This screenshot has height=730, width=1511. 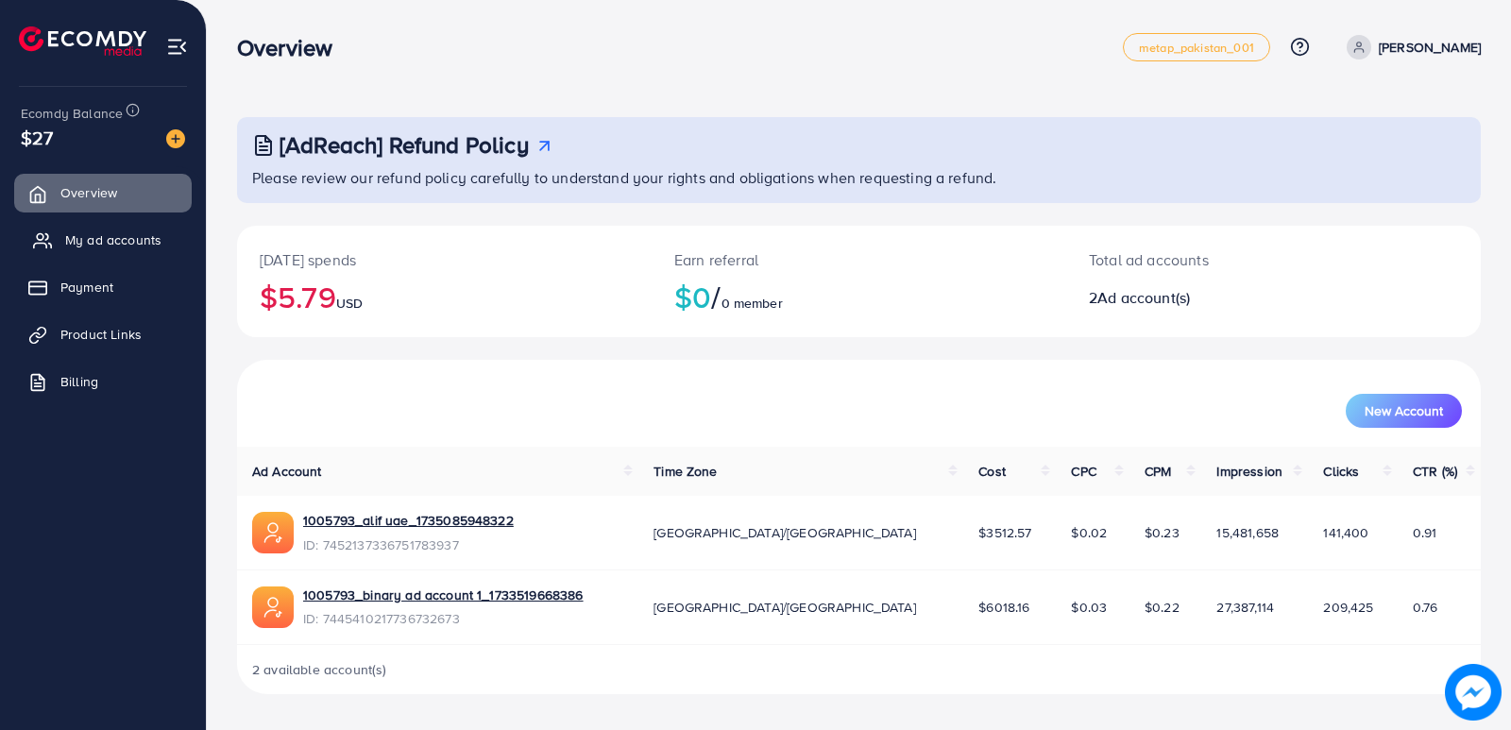 I want to click on p: Total ad accounts, so click(x=1221, y=260).